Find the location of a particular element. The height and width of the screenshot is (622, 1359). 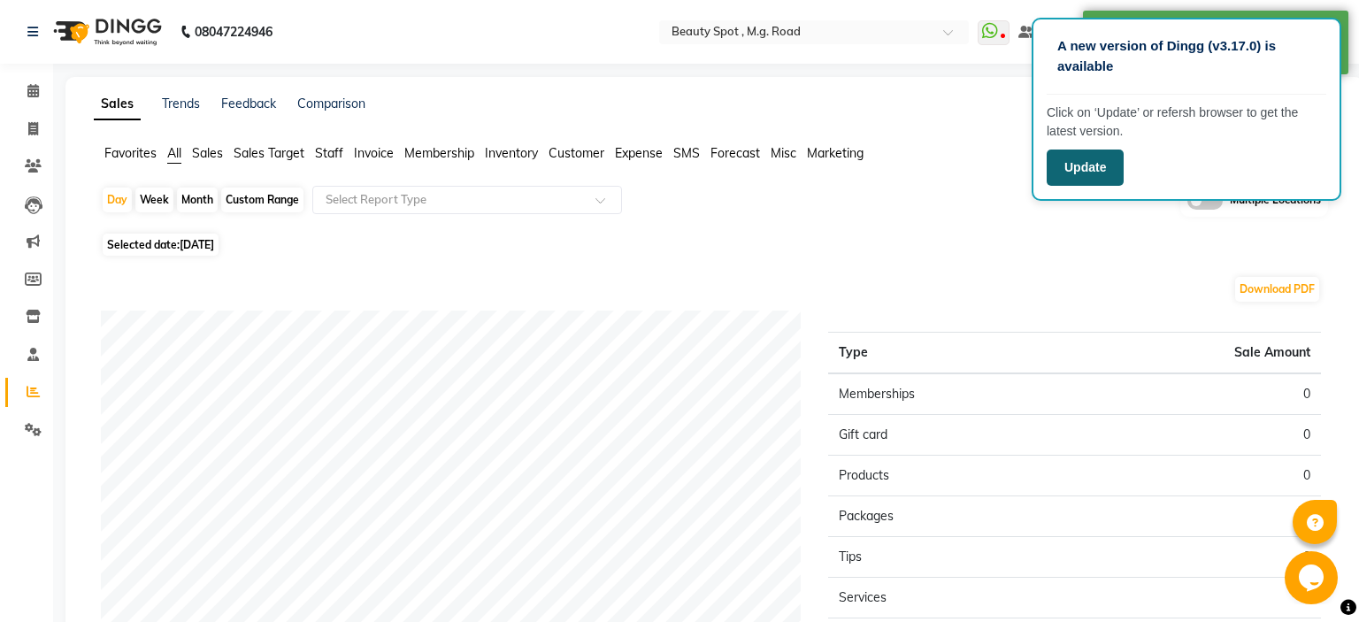

div: Day is located at coordinates (117, 200).